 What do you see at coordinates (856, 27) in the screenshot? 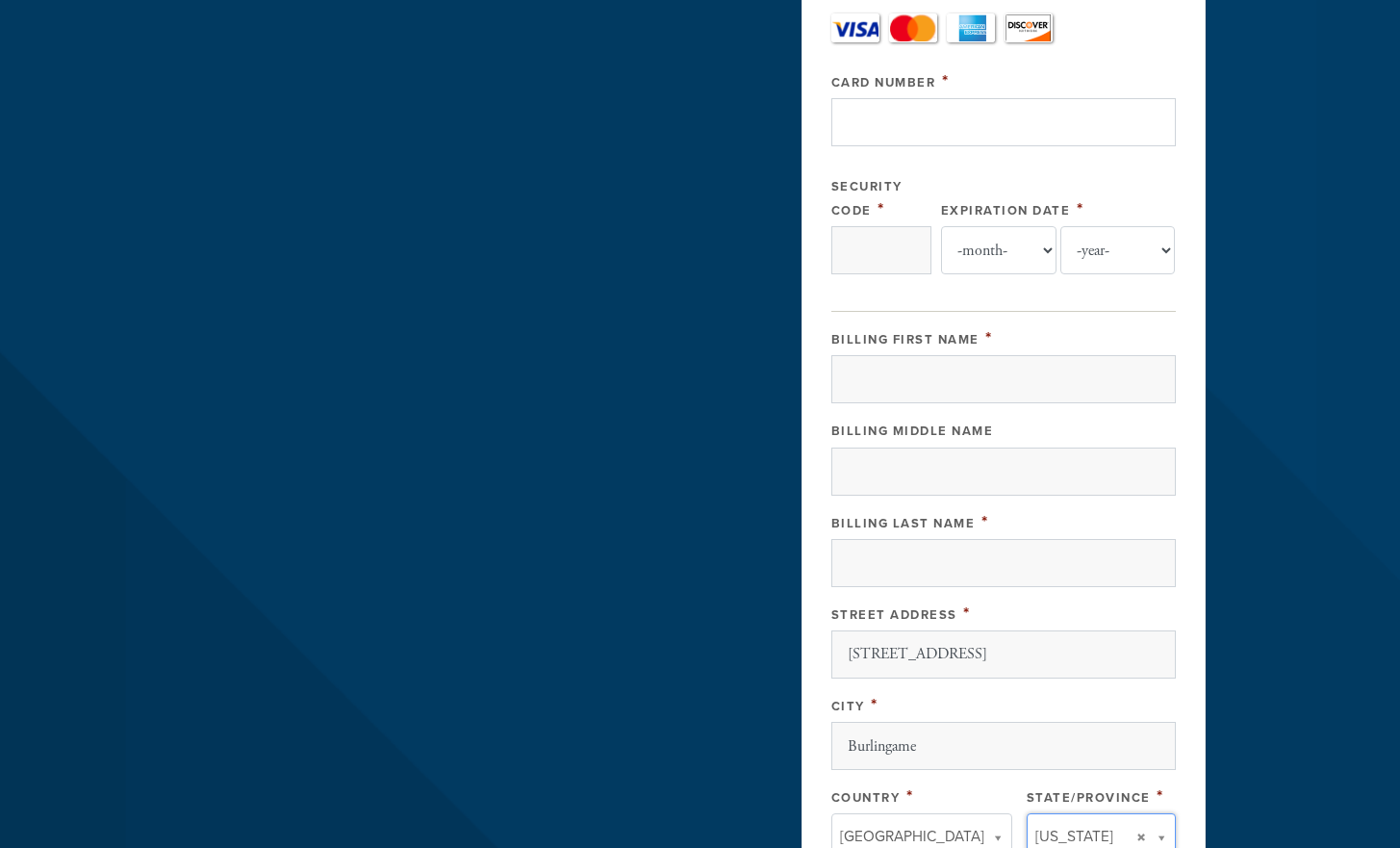
I see `a: Visa` at bounding box center [856, 27].